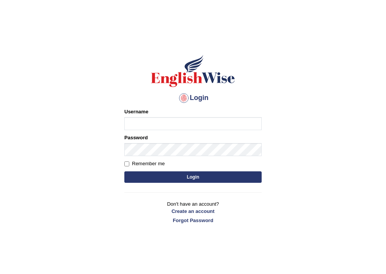  Describe the element at coordinates (193, 220) in the screenshot. I see `a: Forgot Password` at that location.